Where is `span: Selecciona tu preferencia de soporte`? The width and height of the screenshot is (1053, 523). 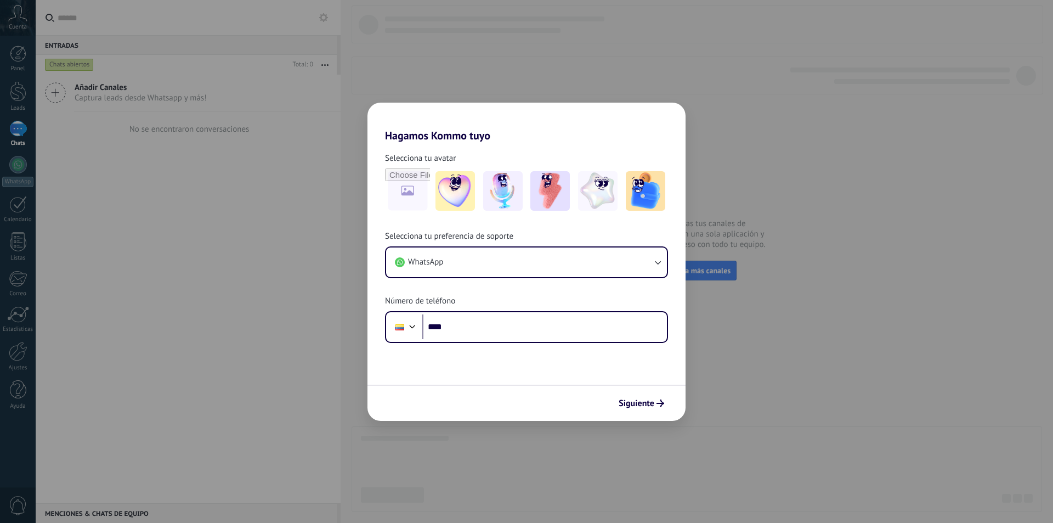
span: Selecciona tu preferencia de soporte is located at coordinates (449, 236).